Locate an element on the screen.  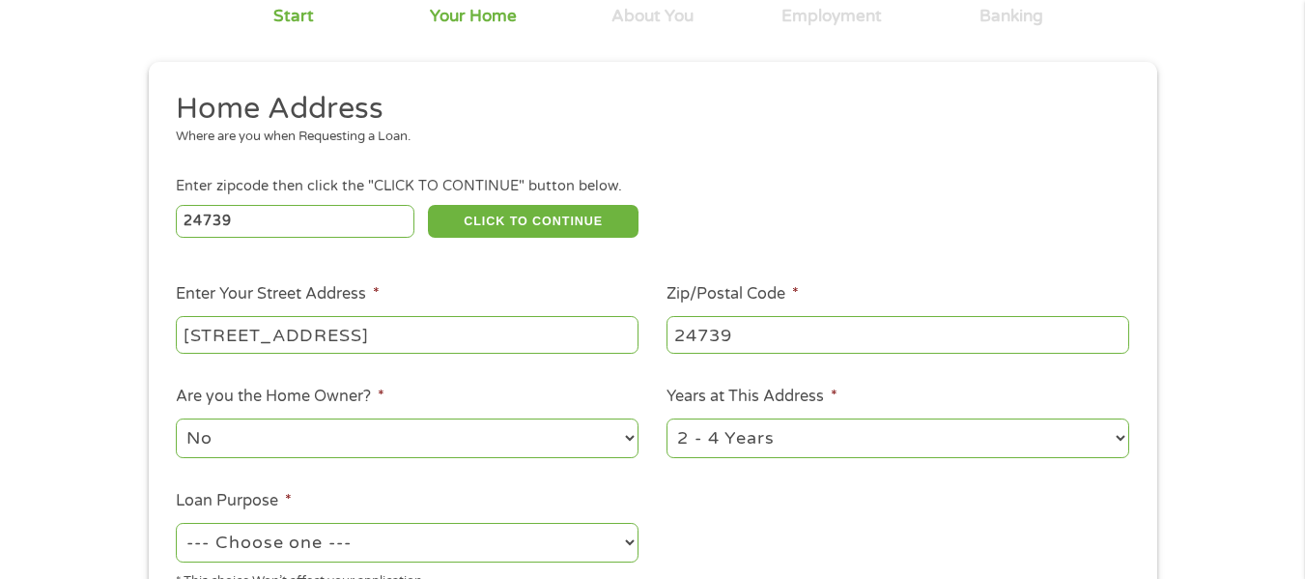
div: About You is located at coordinates (652, 16).